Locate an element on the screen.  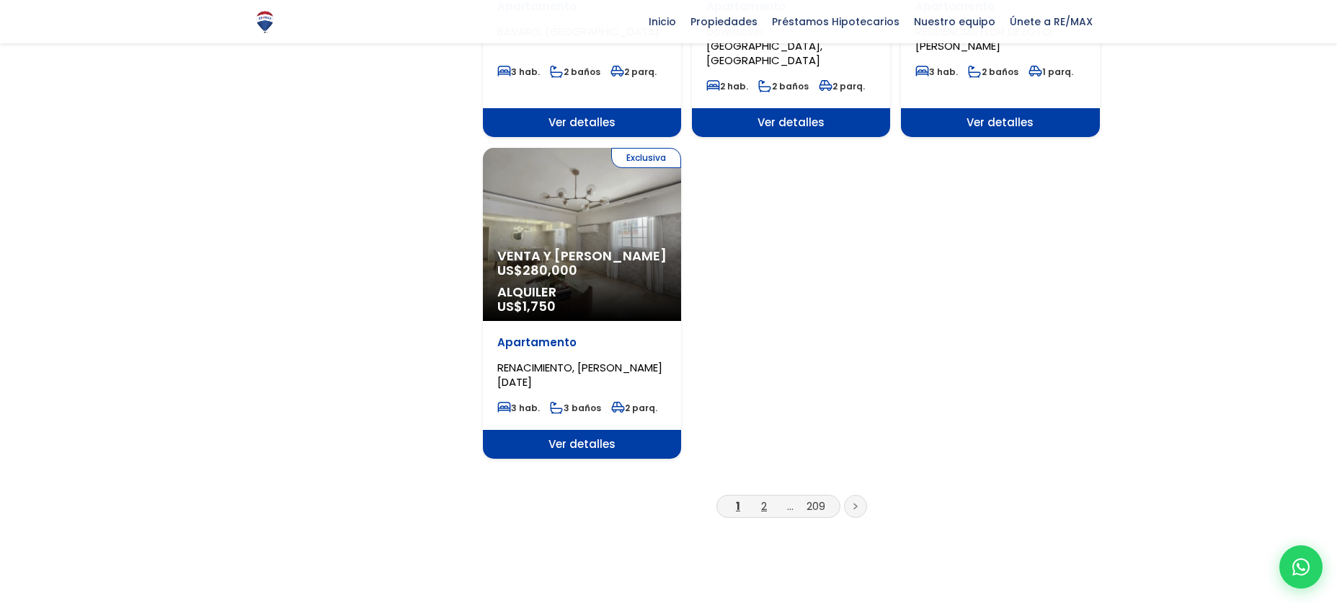
span: Inicio is located at coordinates (663, 22).